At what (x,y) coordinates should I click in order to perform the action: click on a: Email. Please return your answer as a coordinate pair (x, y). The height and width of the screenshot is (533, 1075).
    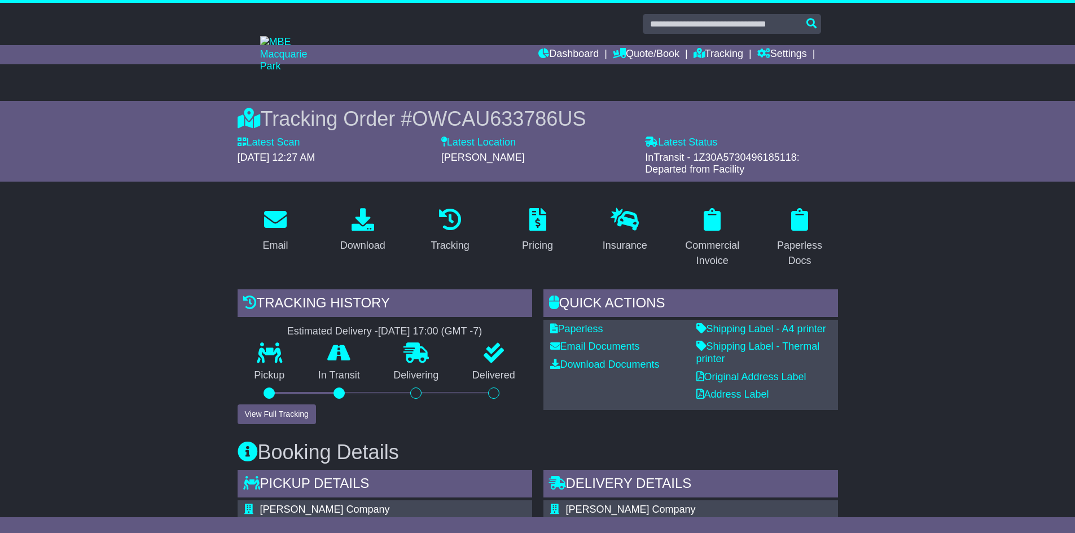
    Looking at the image, I should click on (275, 231).